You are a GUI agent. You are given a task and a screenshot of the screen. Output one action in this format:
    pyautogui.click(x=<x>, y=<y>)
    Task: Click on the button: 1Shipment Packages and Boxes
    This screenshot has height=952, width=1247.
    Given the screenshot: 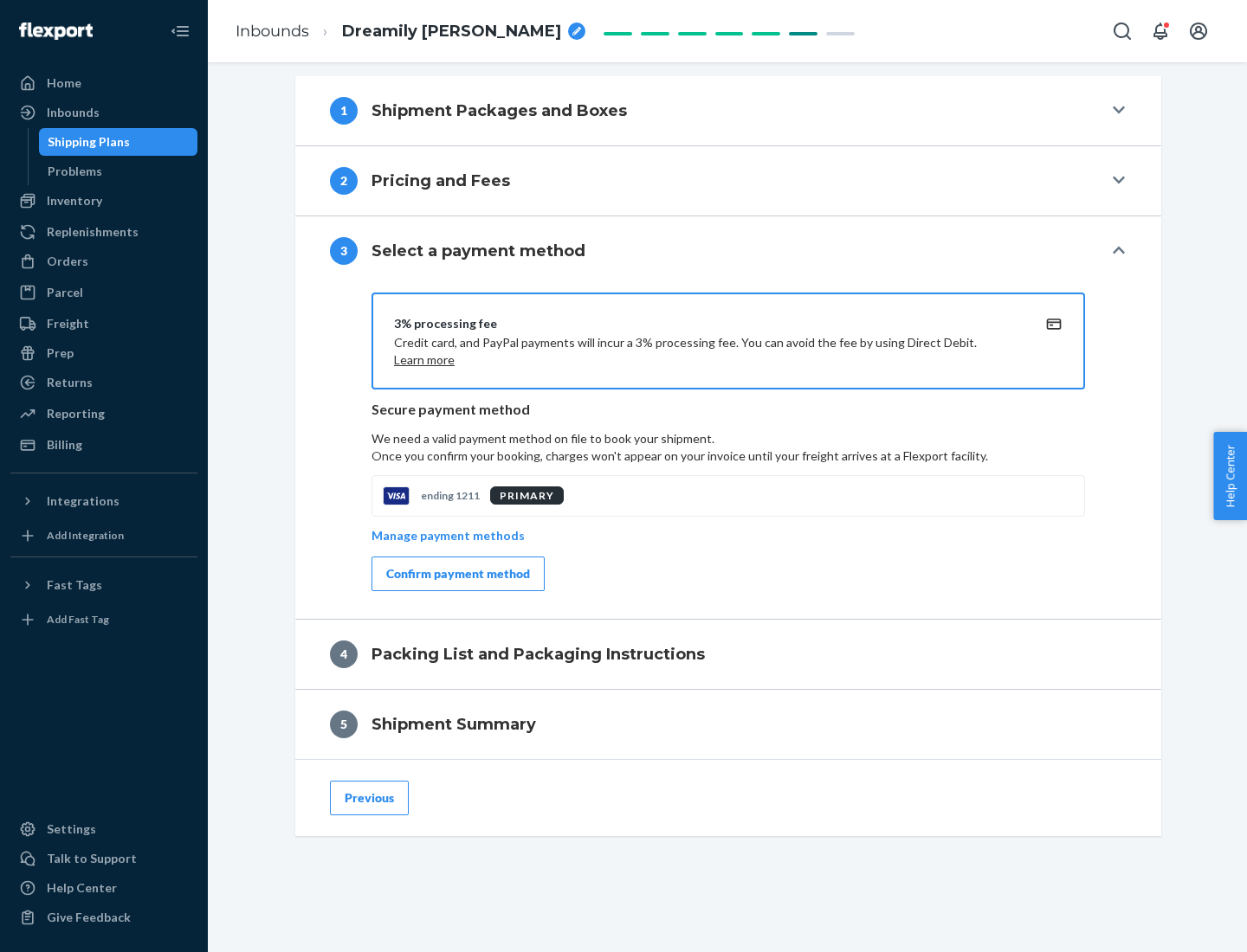 What is the action you would take?
    pyautogui.click(x=728, y=111)
    